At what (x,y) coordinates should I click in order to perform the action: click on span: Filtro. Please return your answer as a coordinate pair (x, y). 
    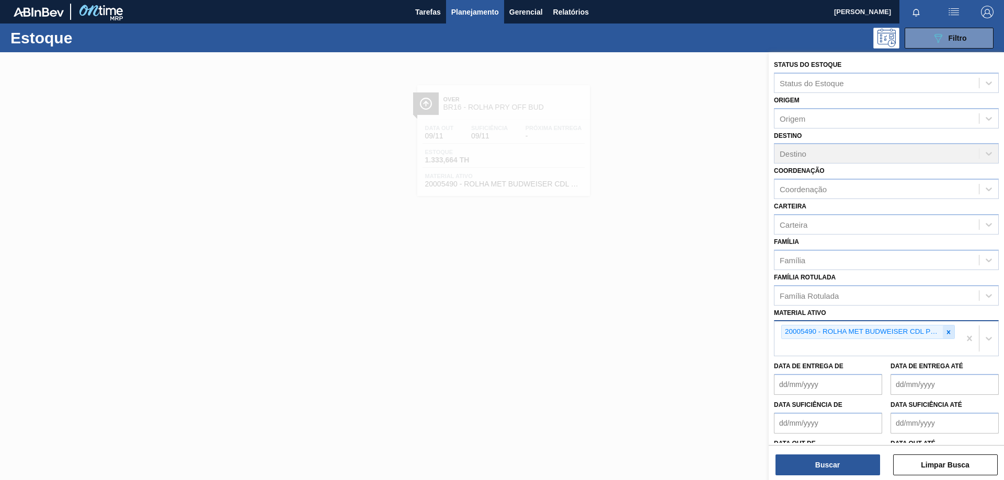
    Looking at the image, I should click on (957, 38).